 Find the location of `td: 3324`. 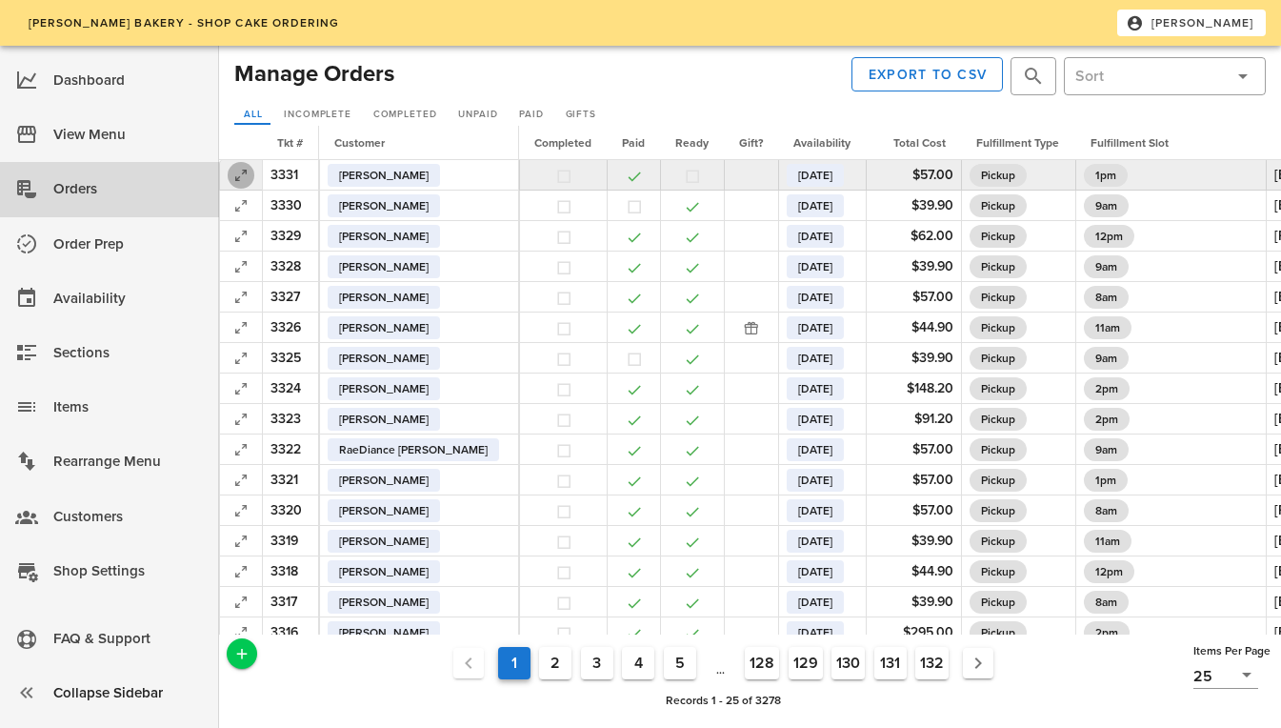

td: 3324 is located at coordinates (291, 389).